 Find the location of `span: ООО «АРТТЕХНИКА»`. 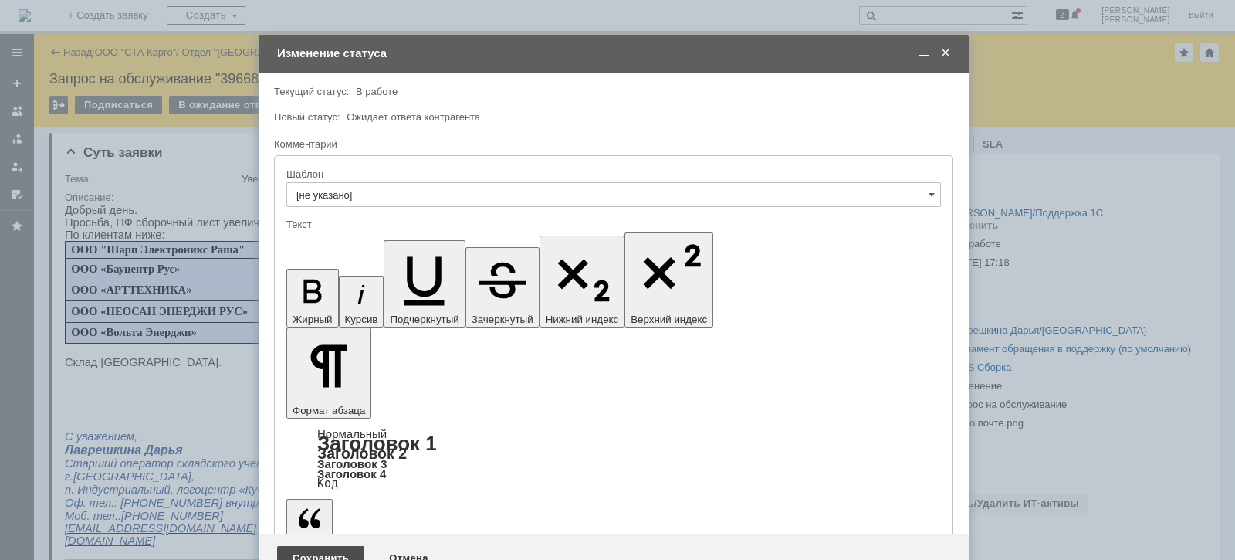

span: ООО «АРТТЕХНИКА» is located at coordinates (66, 86).